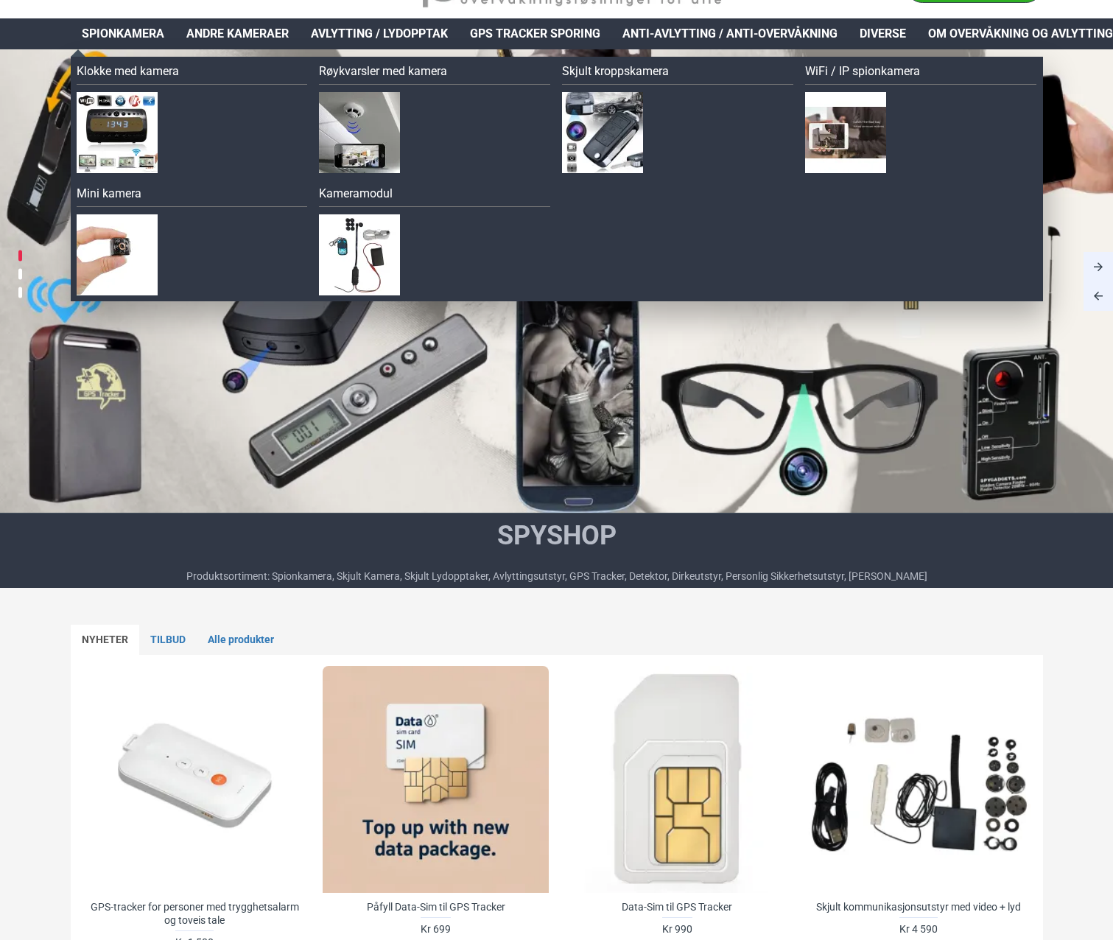 The image size is (1113, 940). Describe the element at coordinates (535, 34) in the screenshot. I see `a: GPS Tracker Sporing` at that location.